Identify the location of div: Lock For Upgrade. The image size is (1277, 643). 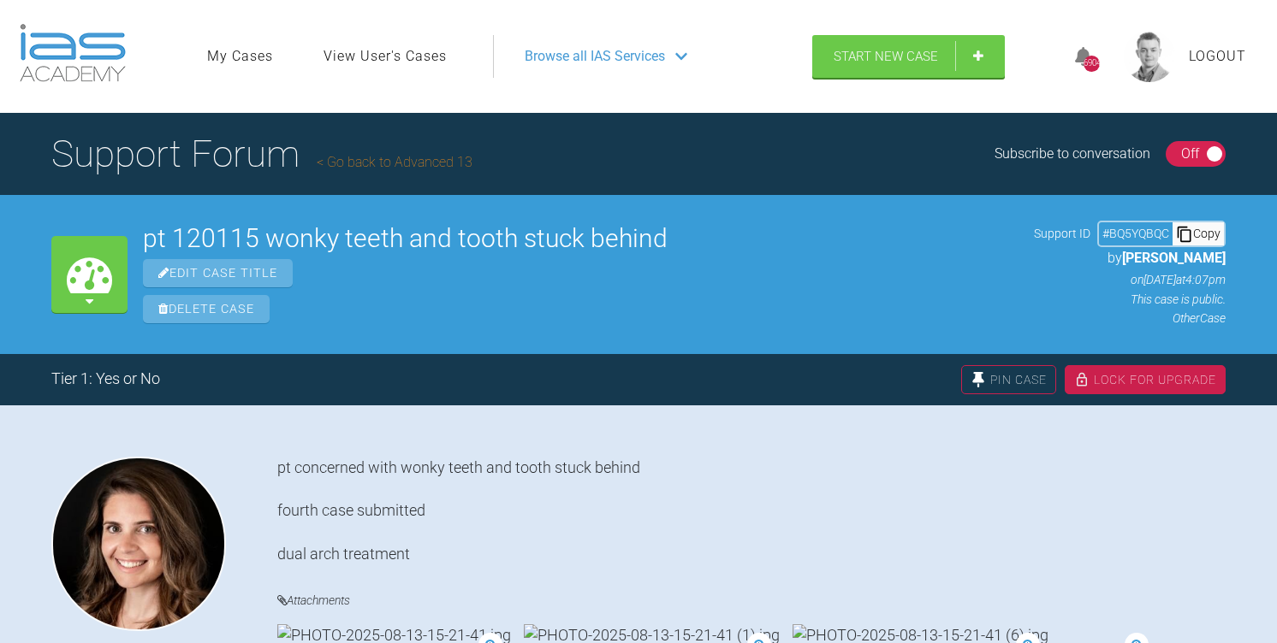
(1145, 380).